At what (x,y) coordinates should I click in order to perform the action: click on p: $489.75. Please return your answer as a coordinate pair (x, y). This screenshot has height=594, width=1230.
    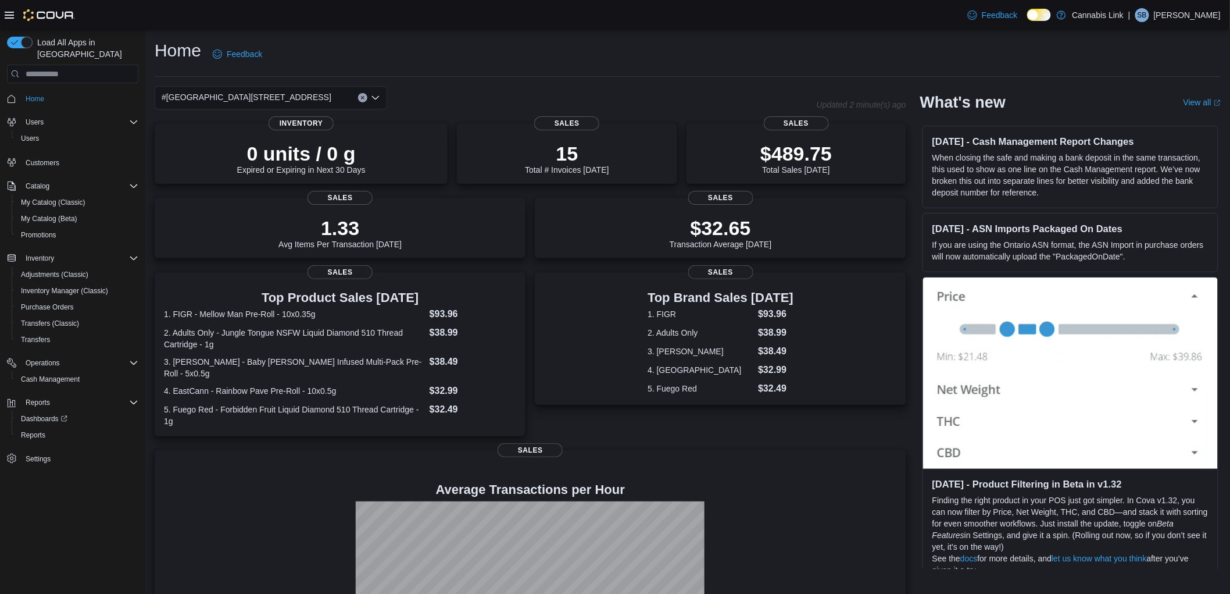
    Looking at the image, I should click on (796, 153).